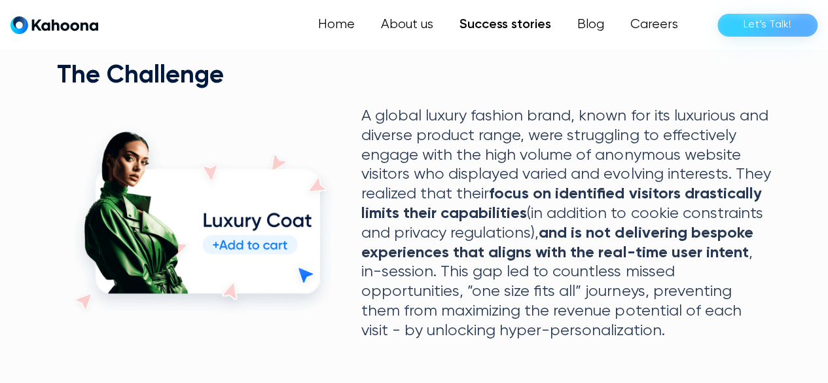 This screenshot has width=828, height=383. Describe the element at coordinates (336, 25) in the screenshot. I see `a: Home` at that location.